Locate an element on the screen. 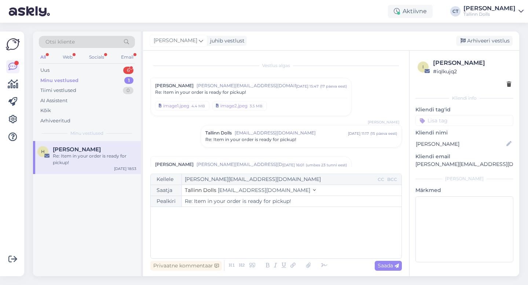  input: Write subject here... is located at coordinates (291, 201).